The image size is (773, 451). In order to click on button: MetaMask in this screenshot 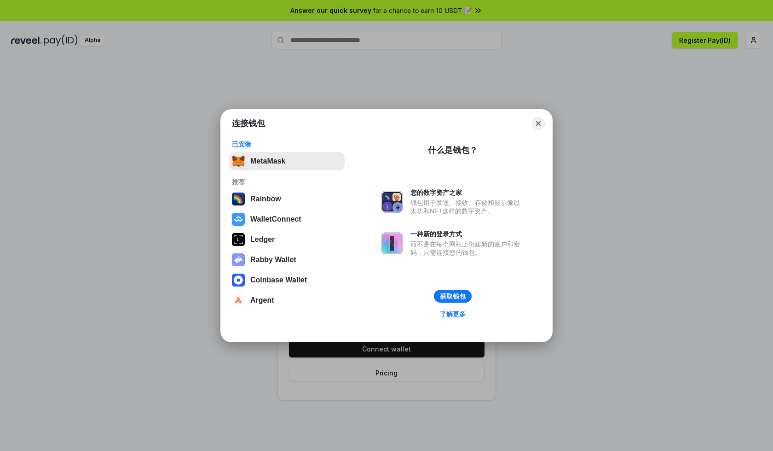, I will do `click(287, 161)`.